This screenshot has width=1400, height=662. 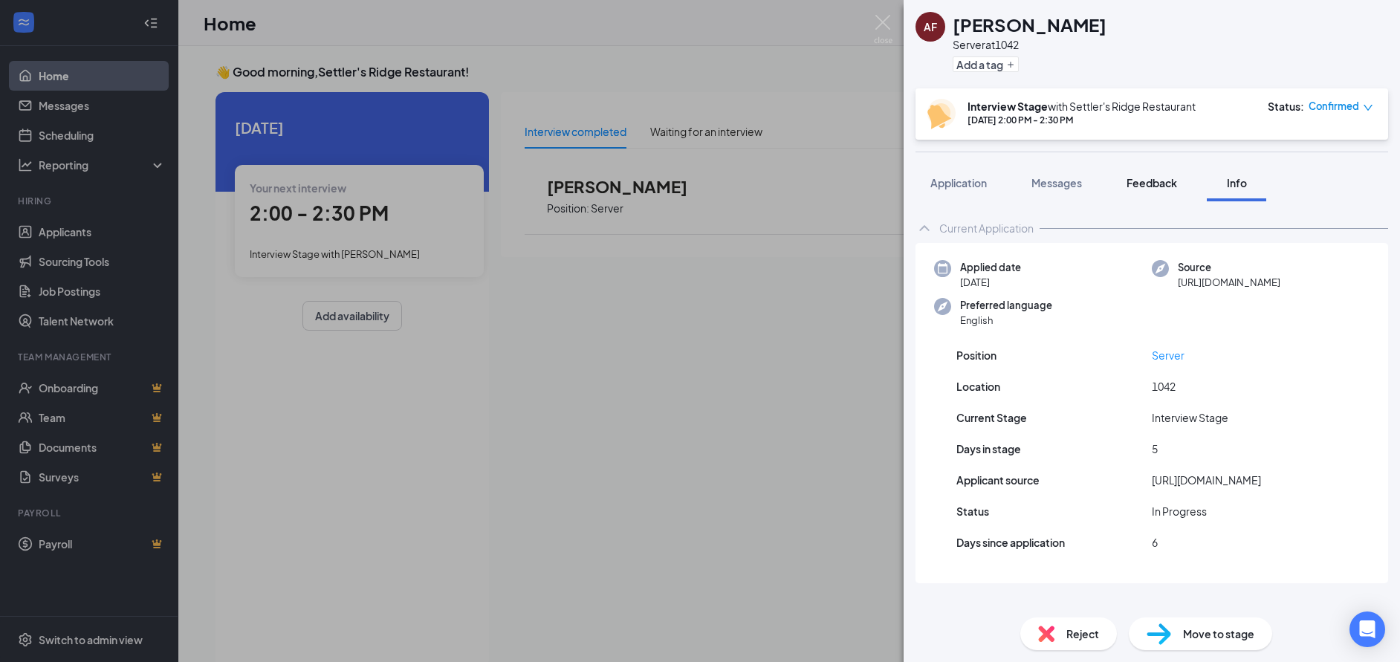 What do you see at coordinates (1081, 106) in the screenshot?
I see `div: with Settler's Ridge Restaurant` at bounding box center [1081, 106].